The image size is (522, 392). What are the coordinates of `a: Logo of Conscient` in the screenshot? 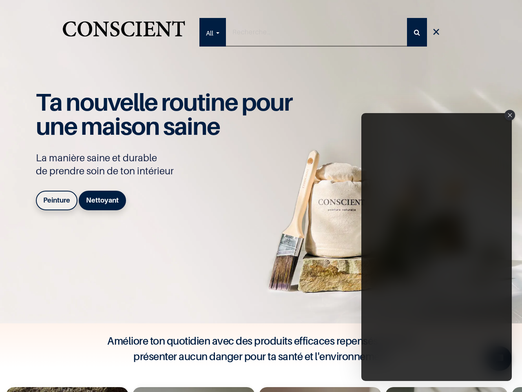 It's located at (124, 32).